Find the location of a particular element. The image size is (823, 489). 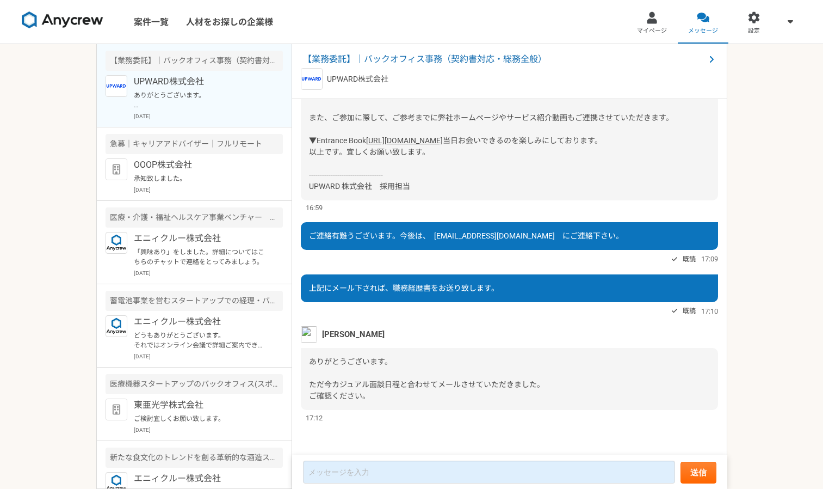

button: 送信 is located at coordinates (699, 472).